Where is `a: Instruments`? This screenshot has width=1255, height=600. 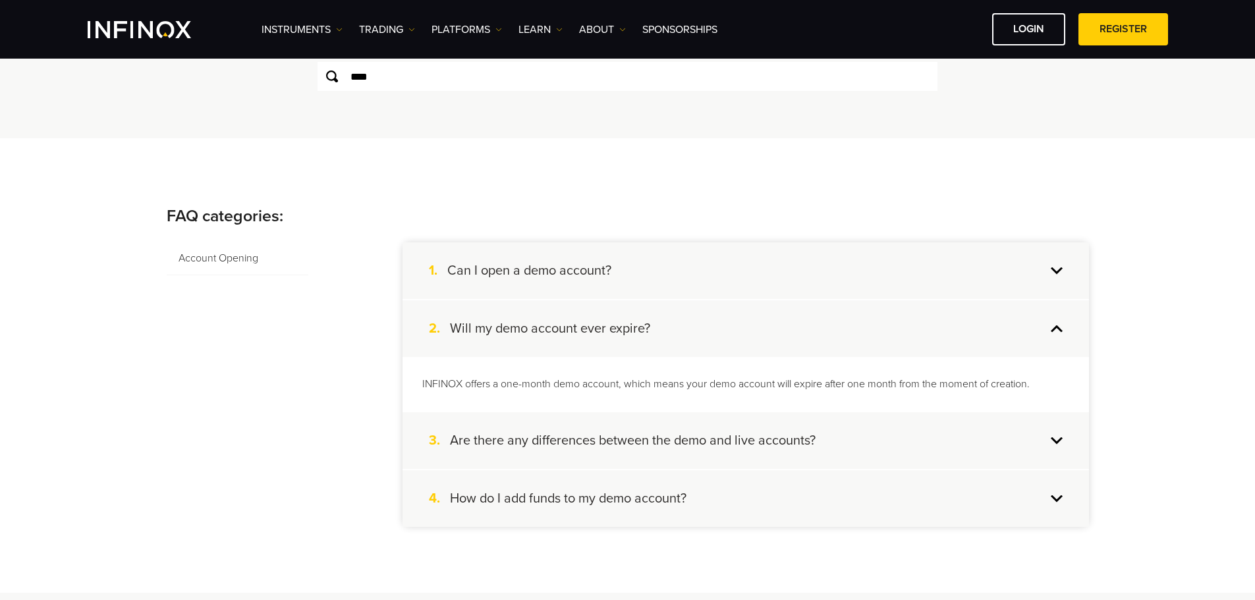 a: Instruments is located at coordinates (302, 30).